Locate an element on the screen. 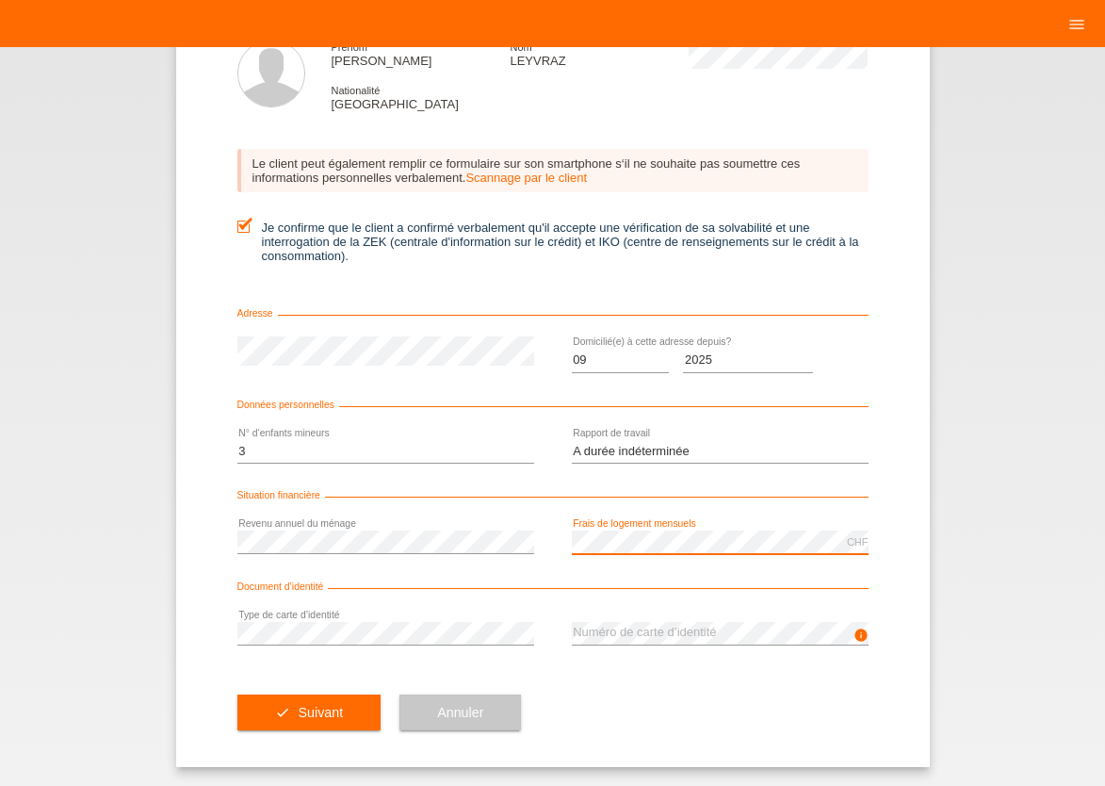 This screenshot has height=786, width=1105. i: info is located at coordinates (861, 635).